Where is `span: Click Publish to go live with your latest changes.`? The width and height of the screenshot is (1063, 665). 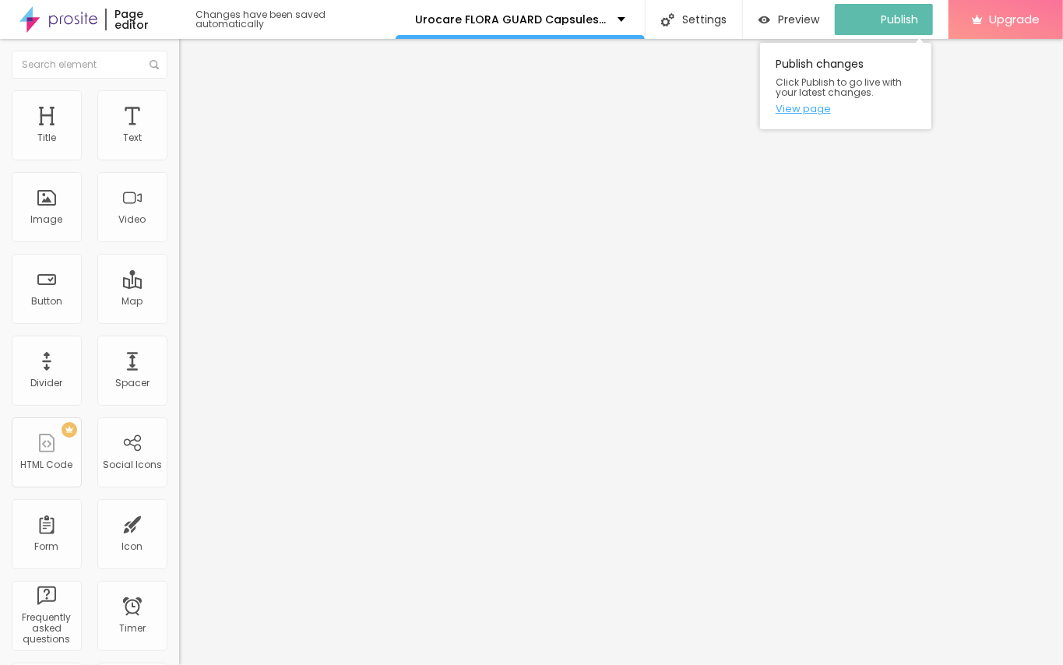
span: Click Publish to go live with your latest changes. is located at coordinates (846, 87).